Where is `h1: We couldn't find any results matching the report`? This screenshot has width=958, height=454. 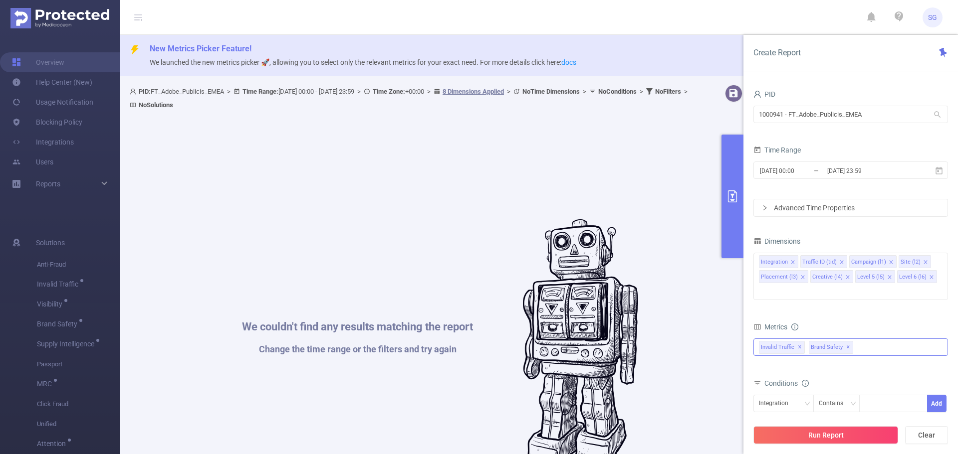 h1: We couldn't find any results matching the report is located at coordinates (357, 327).